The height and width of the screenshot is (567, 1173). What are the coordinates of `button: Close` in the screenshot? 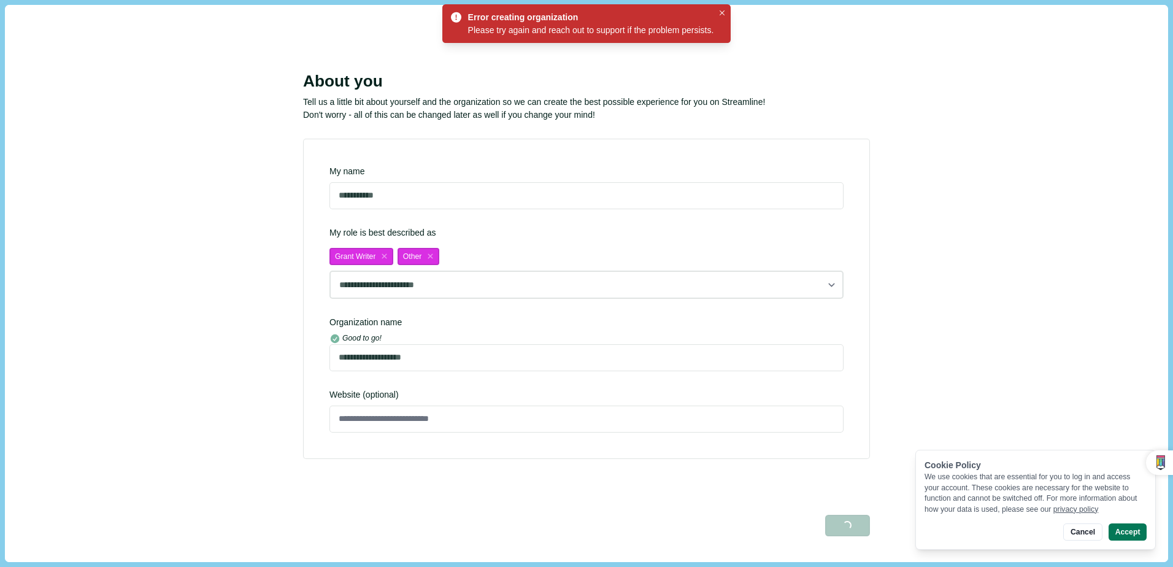 It's located at (722, 13).